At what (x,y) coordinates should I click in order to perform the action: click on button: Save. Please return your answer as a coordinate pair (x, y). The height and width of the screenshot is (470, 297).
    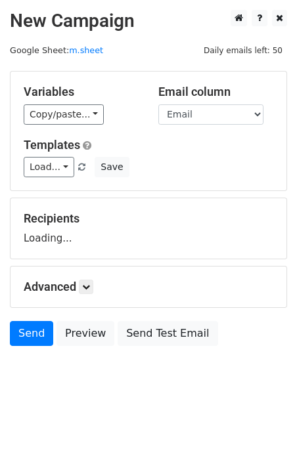
    Looking at the image, I should click on (112, 167).